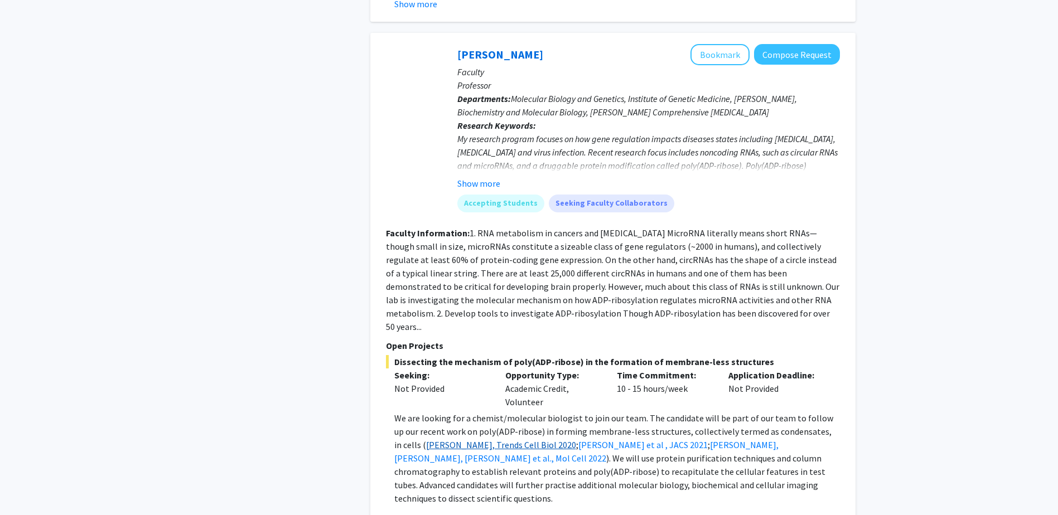  Describe the element at coordinates (664, 389) in the screenshot. I see `div: 10 - 15 hours/week` at that location.